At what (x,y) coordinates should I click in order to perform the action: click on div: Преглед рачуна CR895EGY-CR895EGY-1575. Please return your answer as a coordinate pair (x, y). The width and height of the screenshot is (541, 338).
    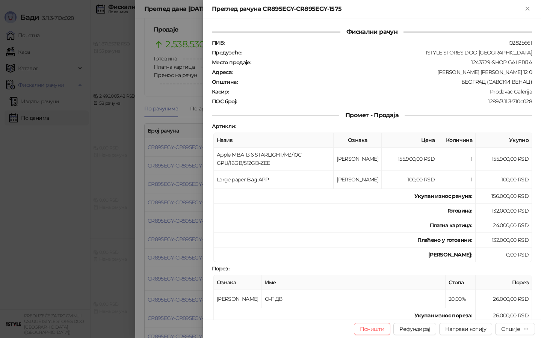
    Looking at the image, I should click on (368, 9).